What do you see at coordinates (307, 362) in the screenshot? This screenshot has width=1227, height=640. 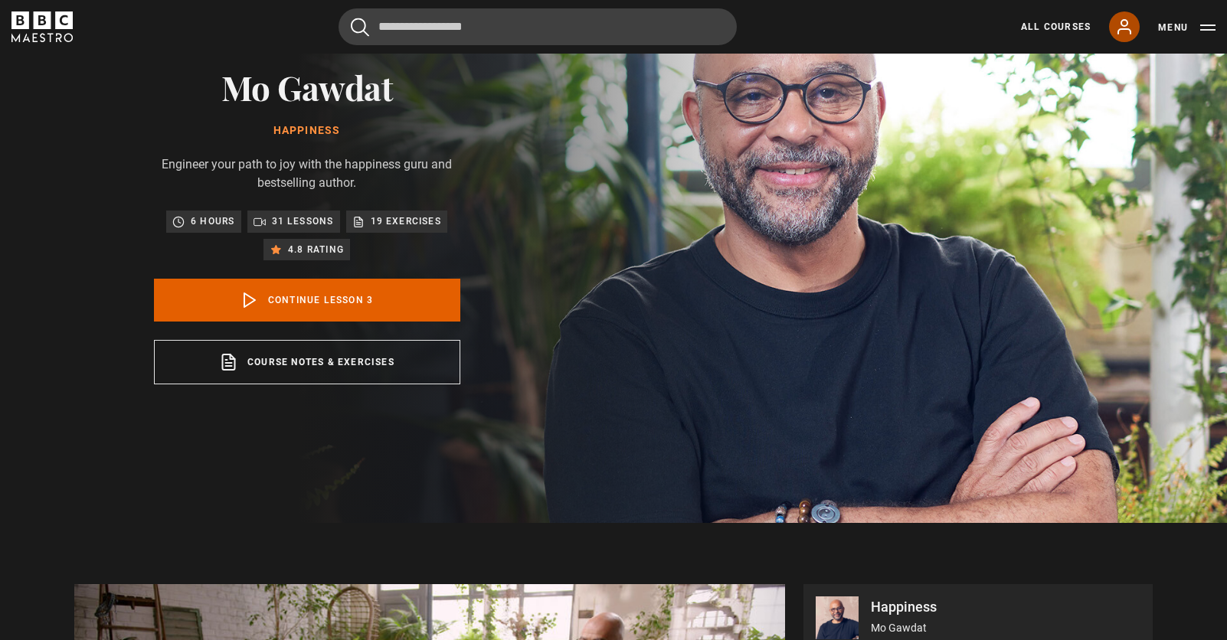 I see `a: Course notes & exercises` at bounding box center [307, 362].